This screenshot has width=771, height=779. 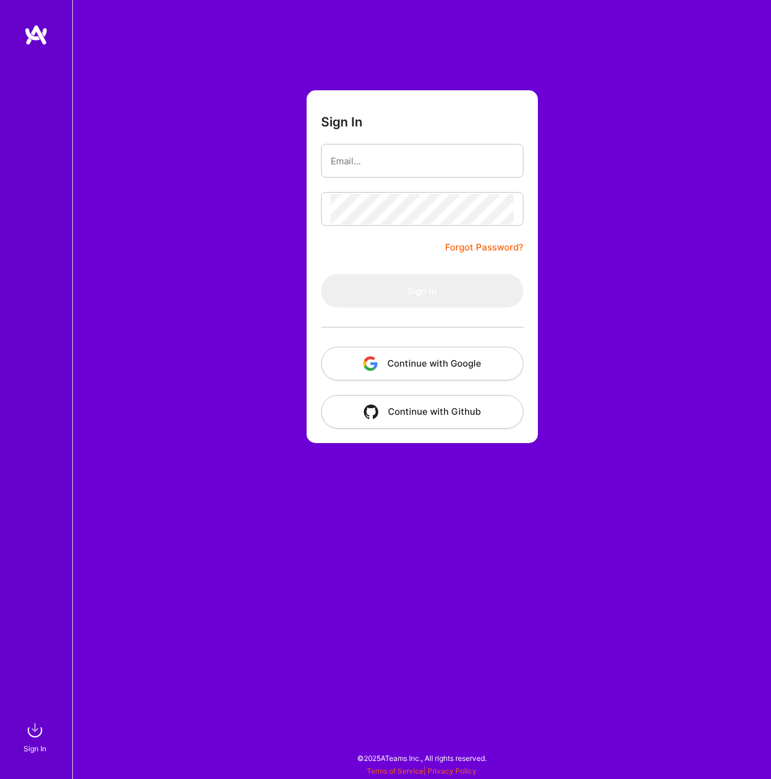 What do you see at coordinates (484, 247) in the screenshot?
I see `a: Forgot Password?` at bounding box center [484, 247].